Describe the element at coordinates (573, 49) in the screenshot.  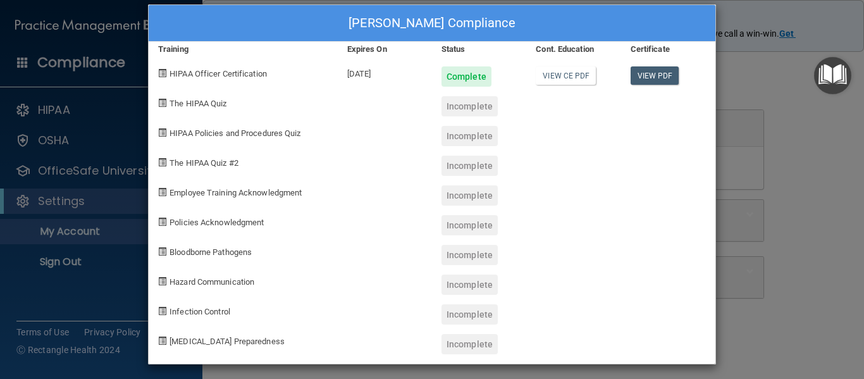
I see `div: Cont. Education` at that location.